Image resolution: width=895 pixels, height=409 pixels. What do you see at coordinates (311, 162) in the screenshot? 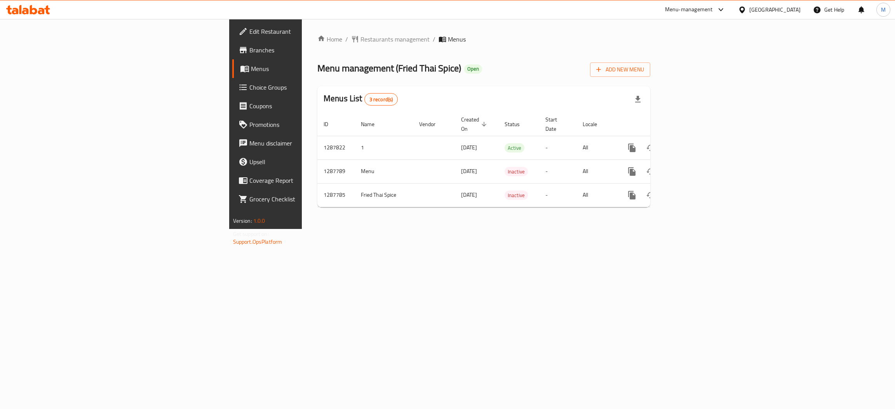
I see `span: Upsell` at bounding box center [311, 162].